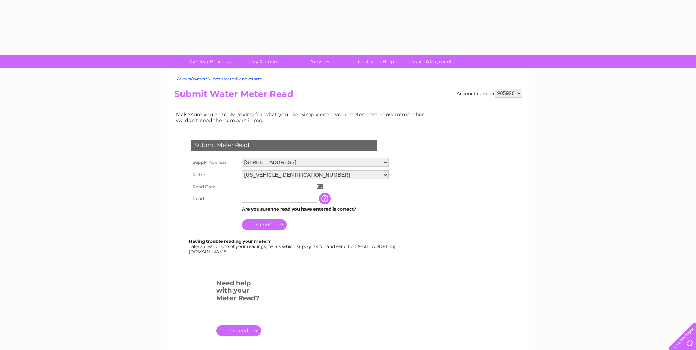 This screenshot has height=350, width=696. Describe the element at coordinates (431, 61) in the screenshot. I see `a: Make A Payment` at that location.